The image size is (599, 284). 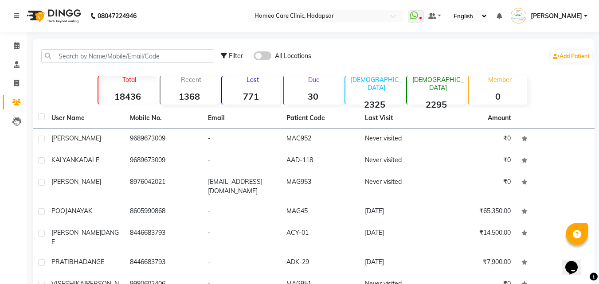 I want to click on th: Last Visit, so click(x=399, y=118).